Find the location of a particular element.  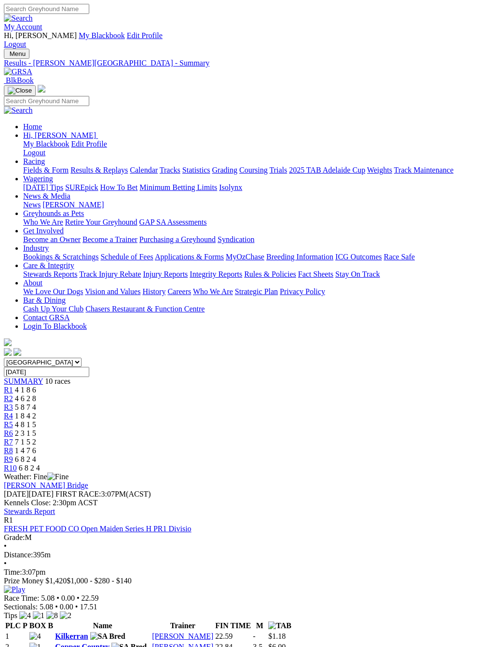

a: Become an Owner is located at coordinates (52, 239).